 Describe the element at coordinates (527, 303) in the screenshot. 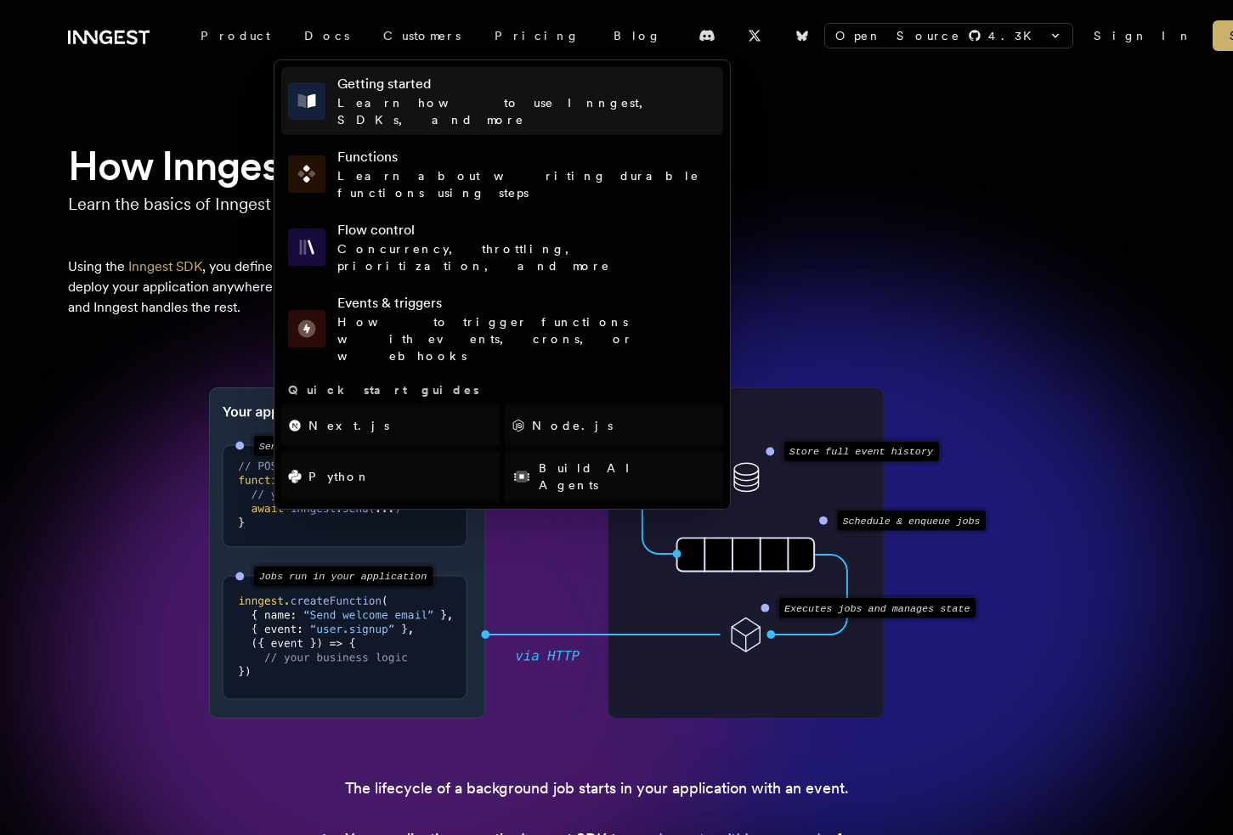

I see `h4: Events & triggers` at that location.